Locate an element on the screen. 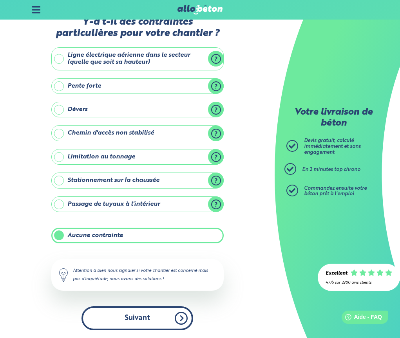  label: Limitation au tonnage is located at coordinates (137, 157).